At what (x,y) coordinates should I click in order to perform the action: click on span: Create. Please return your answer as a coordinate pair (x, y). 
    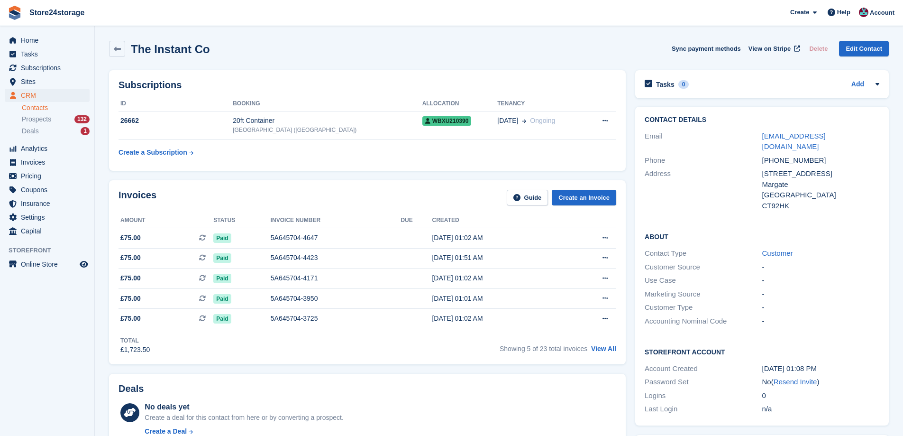
    Looking at the image, I should click on (800, 12).